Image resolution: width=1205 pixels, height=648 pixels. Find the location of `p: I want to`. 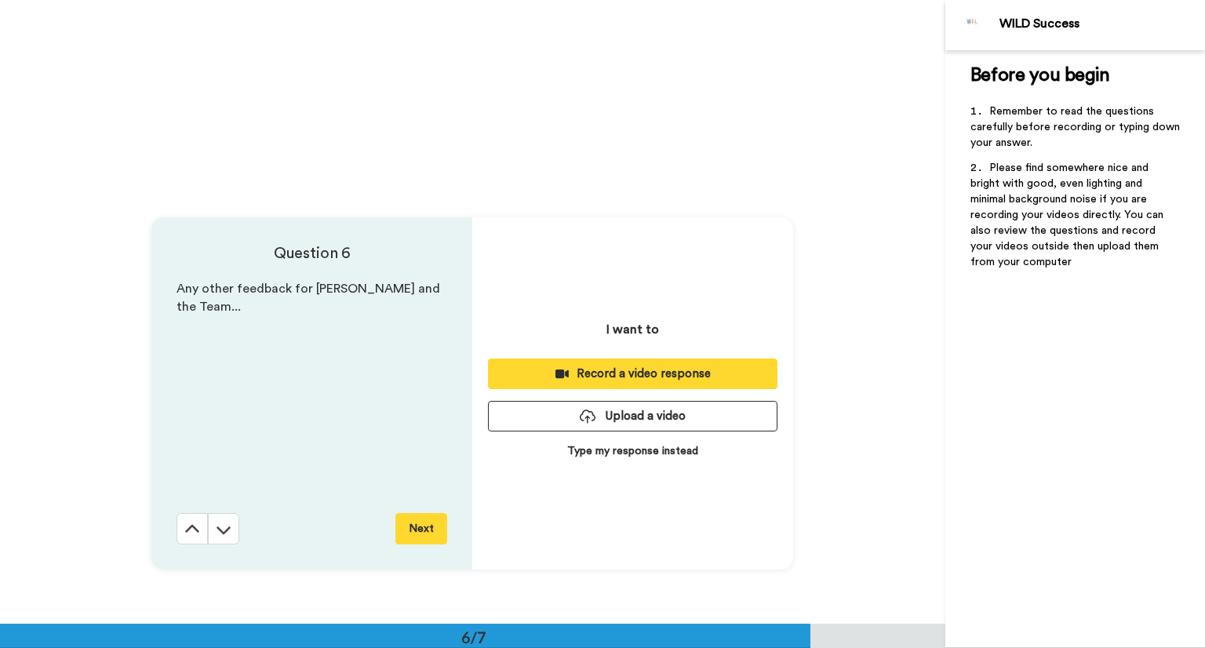

p: I want to is located at coordinates (632, 330).